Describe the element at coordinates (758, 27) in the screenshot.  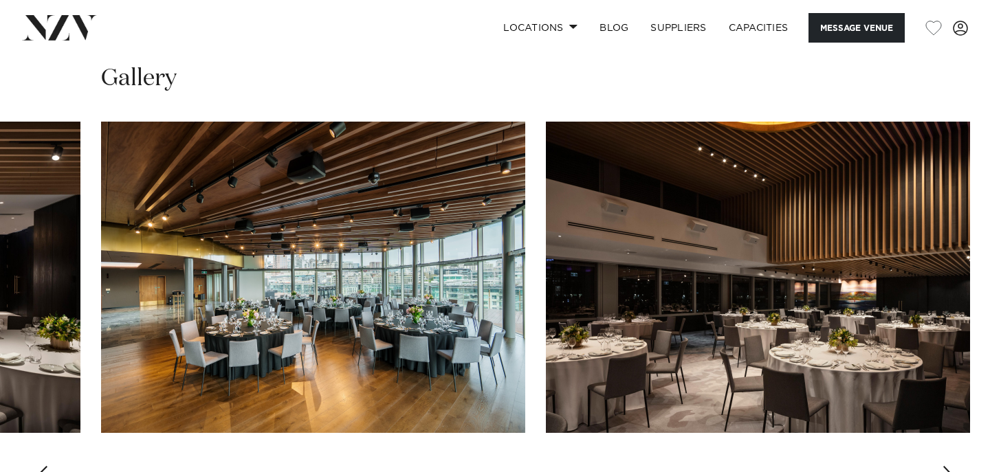
I see `a: Capacities` at that location.